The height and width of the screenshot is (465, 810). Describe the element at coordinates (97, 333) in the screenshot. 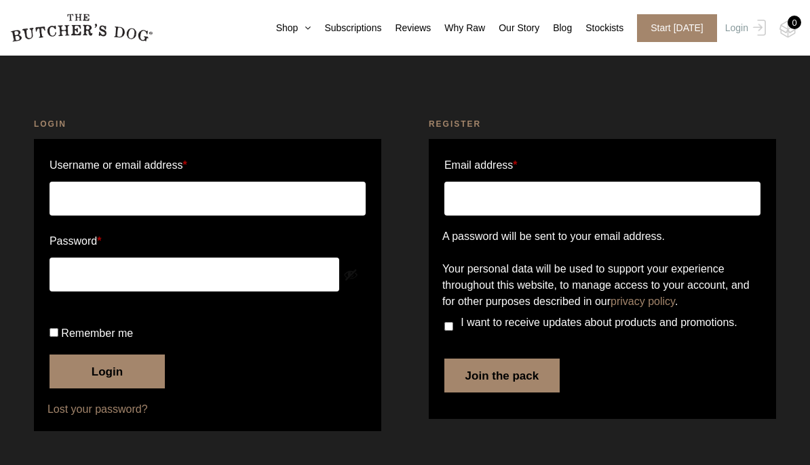

I see `span: Remember me` at that location.